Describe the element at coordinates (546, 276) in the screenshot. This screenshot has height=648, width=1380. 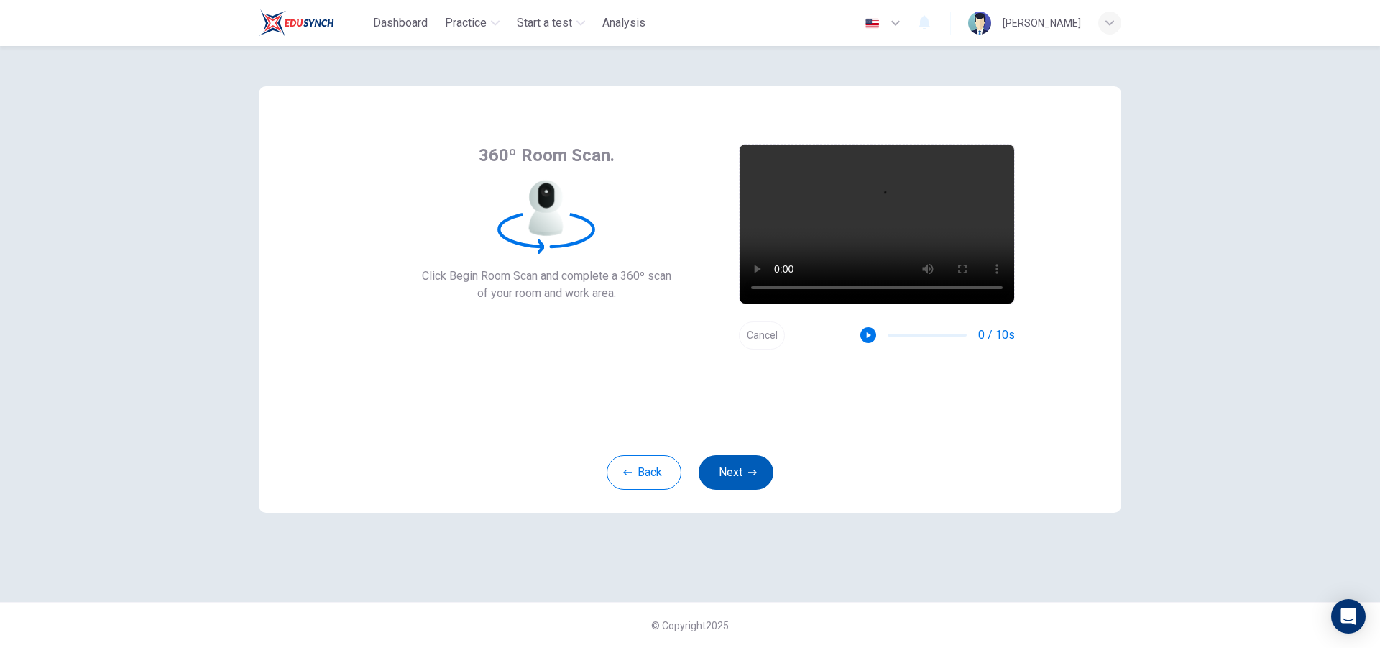
I see `span: Click Begin Room Scan and complete a 360º scan` at that location.